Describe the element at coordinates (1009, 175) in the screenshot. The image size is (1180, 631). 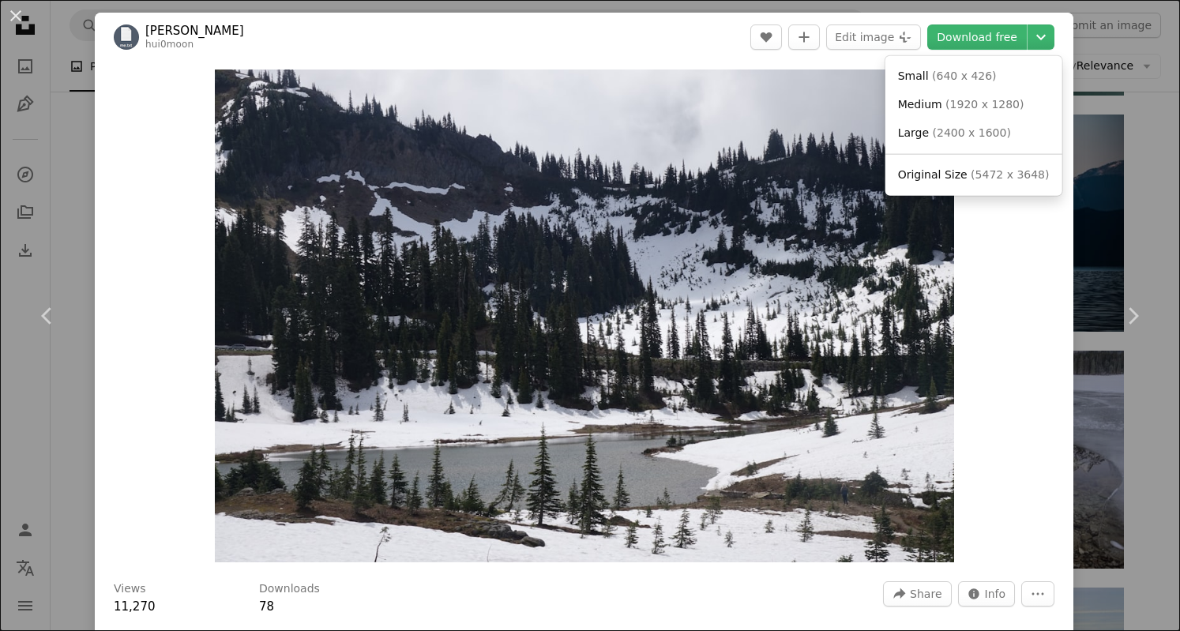
I see `span: ( 5472 x 3648 )` at that location.